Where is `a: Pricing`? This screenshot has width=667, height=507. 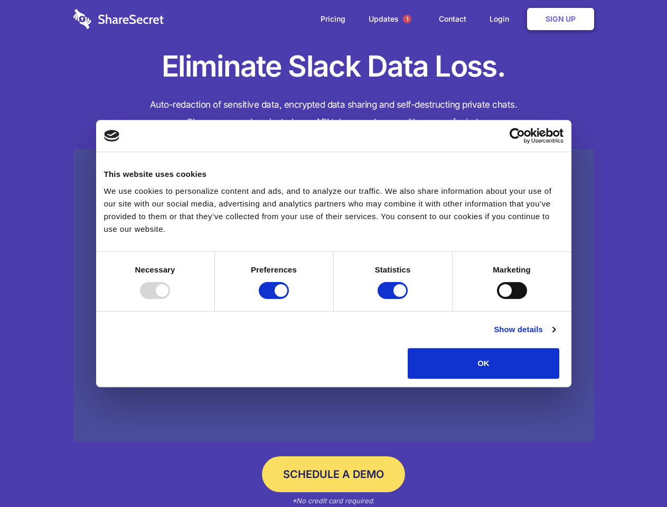
a: Pricing is located at coordinates (333, 19).